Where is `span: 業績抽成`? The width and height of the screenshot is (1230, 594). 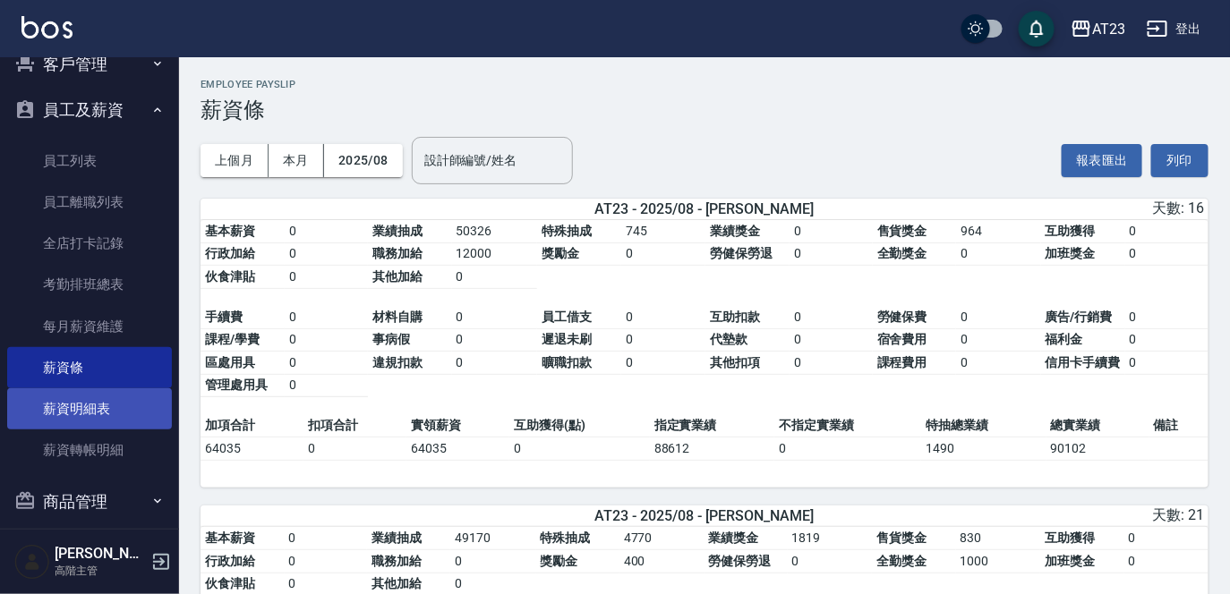 span: 業績抽成 is located at coordinates (398, 231).